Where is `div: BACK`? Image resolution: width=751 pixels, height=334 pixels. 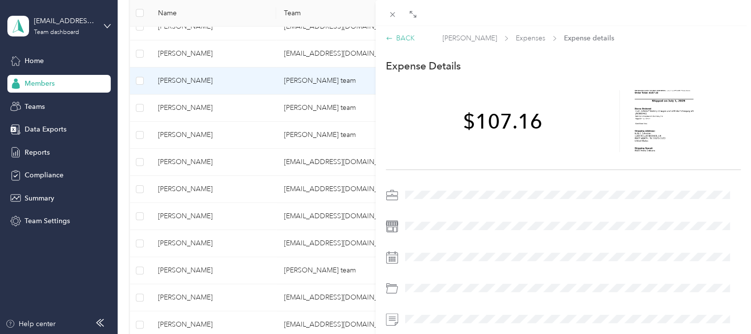 div: BACK is located at coordinates (400, 38).